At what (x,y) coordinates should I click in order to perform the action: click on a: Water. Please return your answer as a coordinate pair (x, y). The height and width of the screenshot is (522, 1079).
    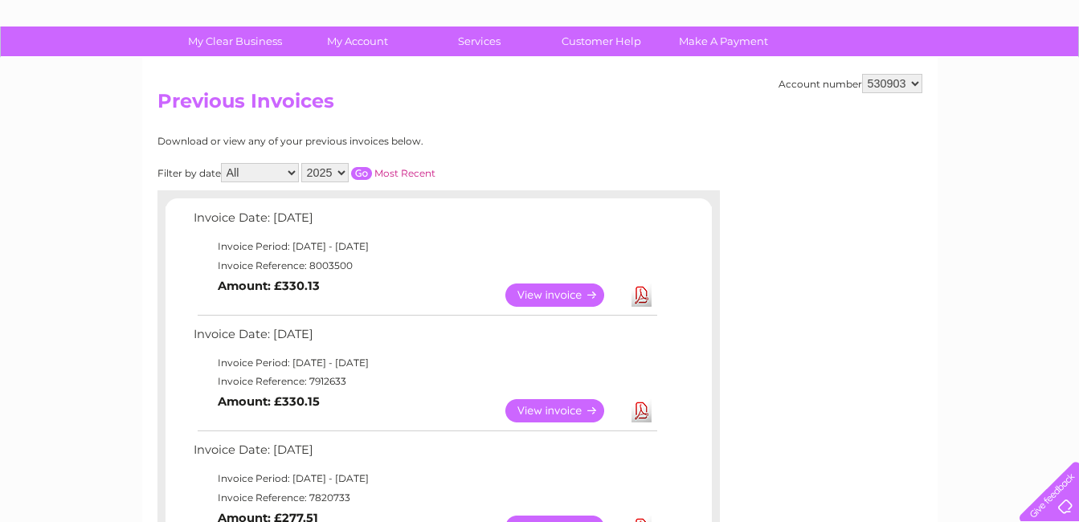
    Looking at the image, I should click on (812, 74).